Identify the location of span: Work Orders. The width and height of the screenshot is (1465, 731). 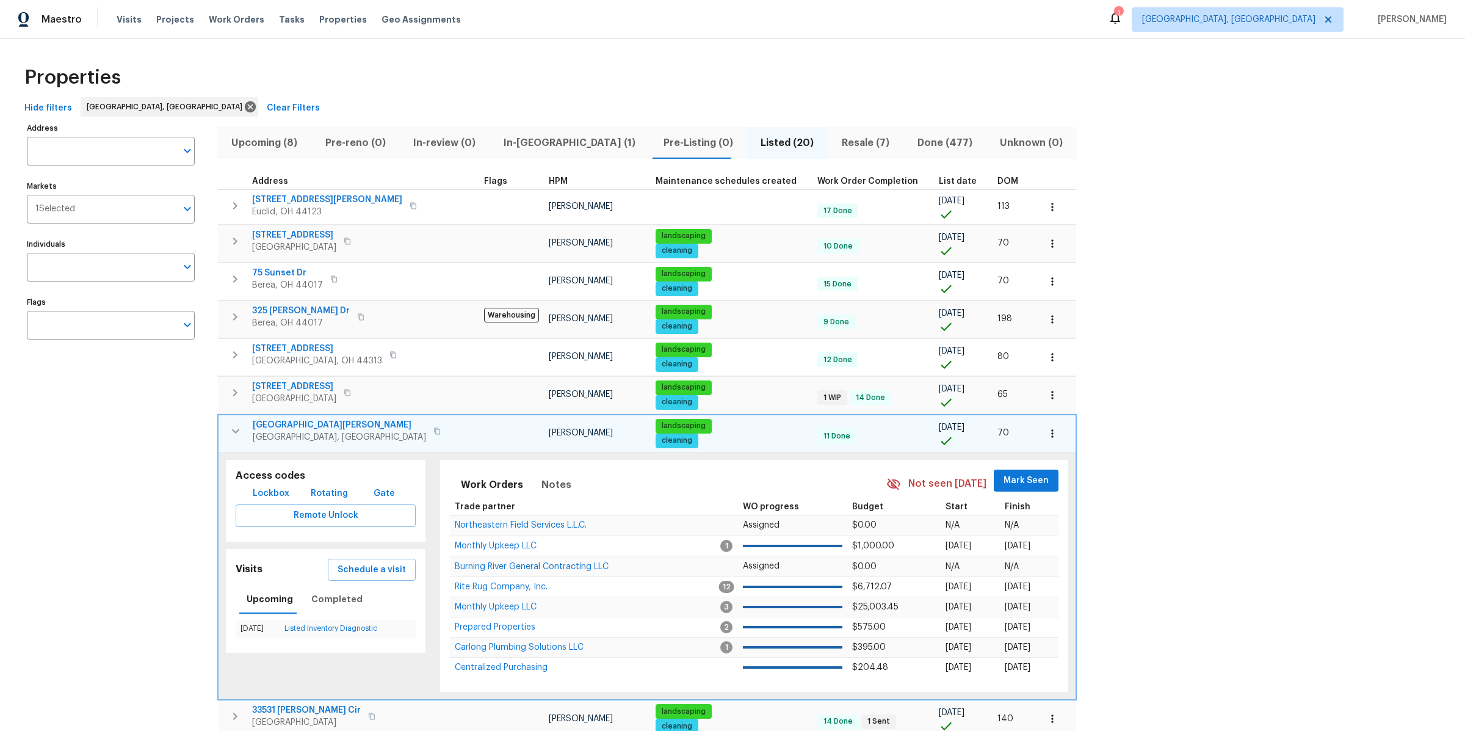
(236, 20).